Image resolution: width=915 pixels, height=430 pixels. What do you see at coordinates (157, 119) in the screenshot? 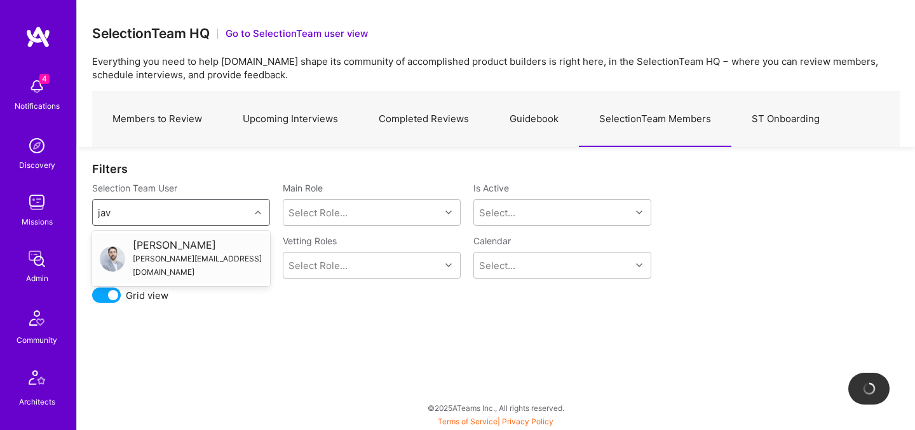
I see `a: Members to Review` at bounding box center [157, 119].